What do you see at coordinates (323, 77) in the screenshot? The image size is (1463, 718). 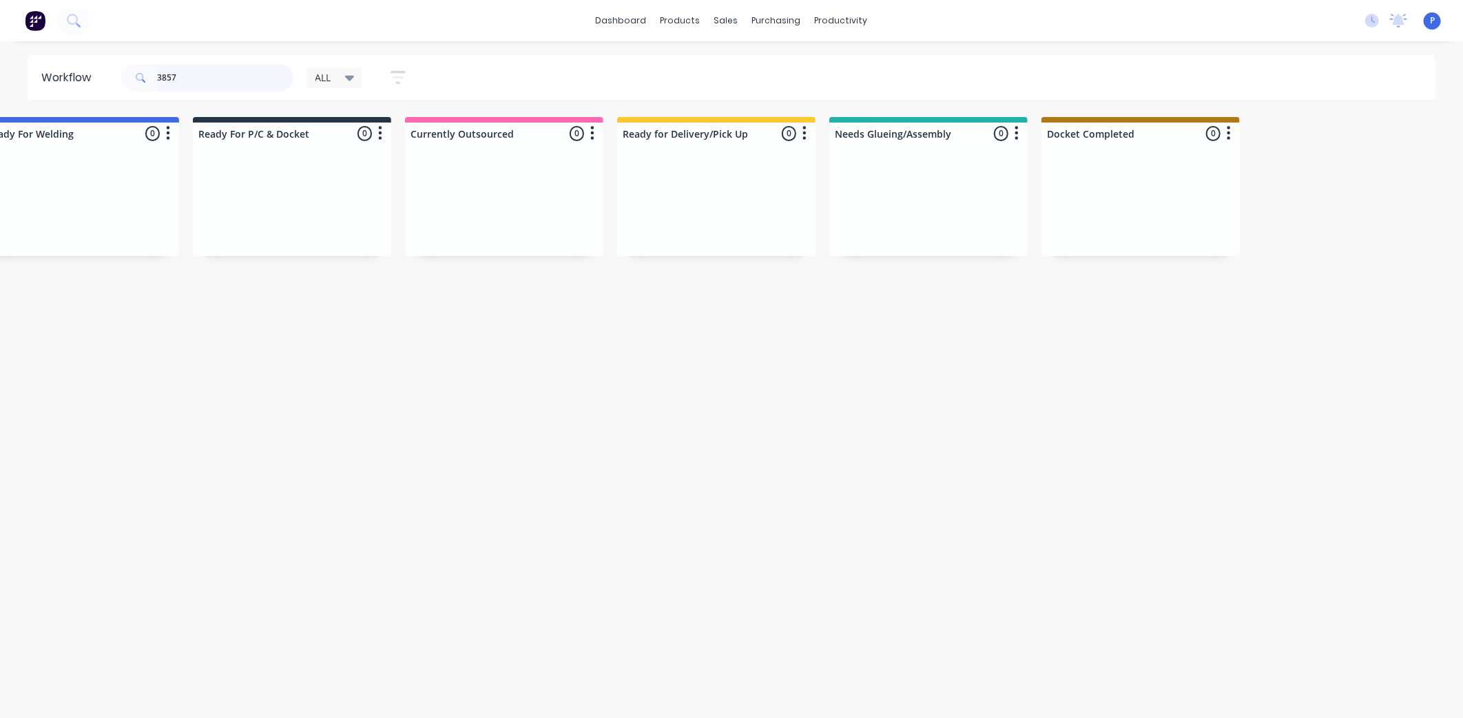 I see `span: ALL` at bounding box center [323, 77].